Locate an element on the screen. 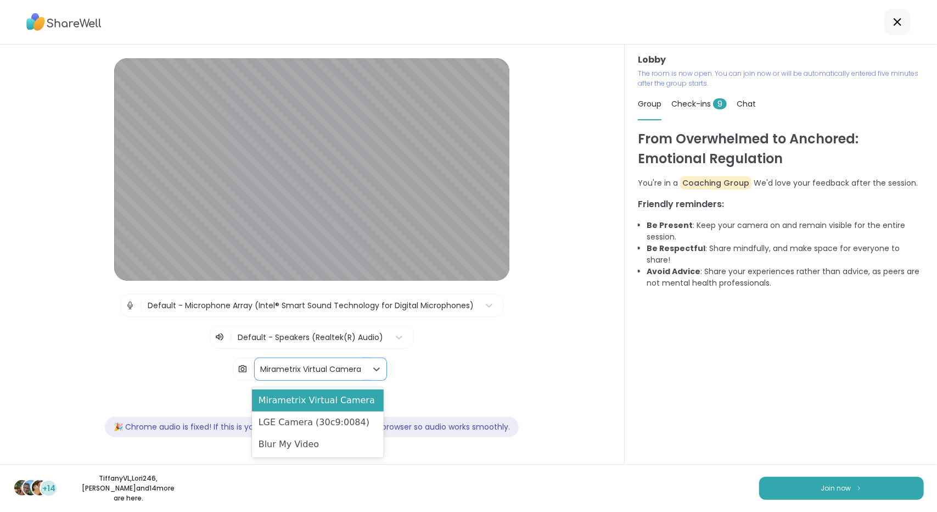 The width and height of the screenshot is (937, 512). span: Join now is located at coordinates (836, 488).